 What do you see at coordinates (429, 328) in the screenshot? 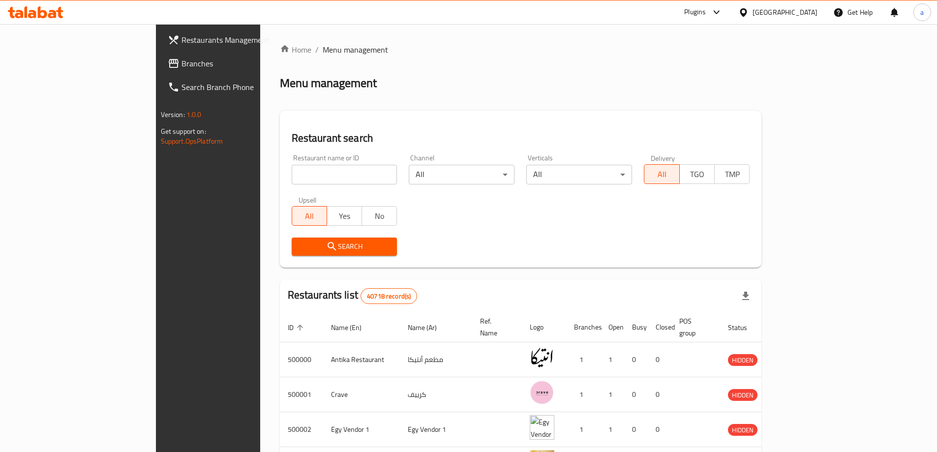
I see `span: Name (Ar)` at bounding box center [429, 328].